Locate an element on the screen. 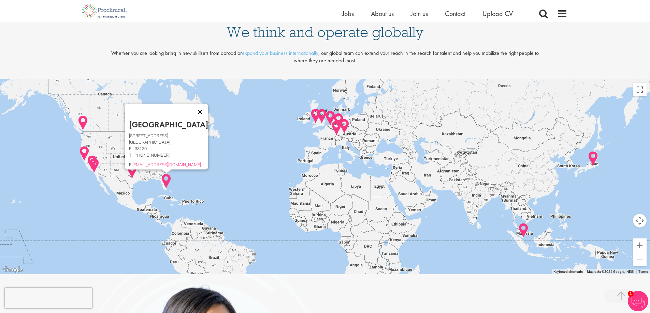 The image size is (650, 313). span: Upload CV is located at coordinates (497, 14).